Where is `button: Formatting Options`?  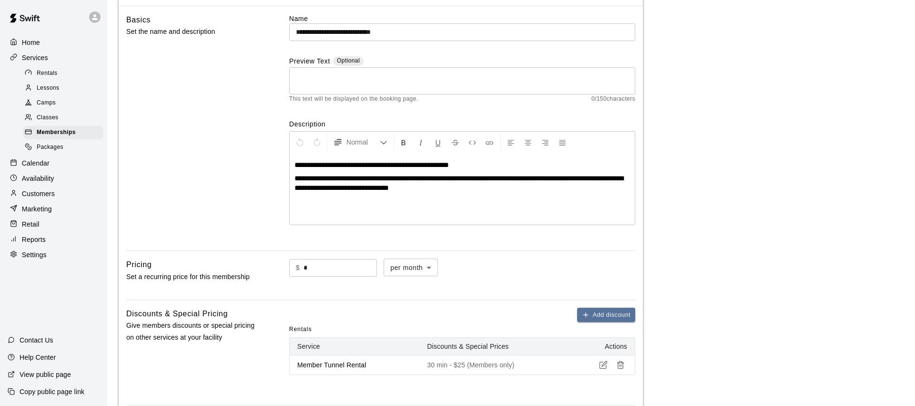 button: Formatting Options is located at coordinates (360, 142).